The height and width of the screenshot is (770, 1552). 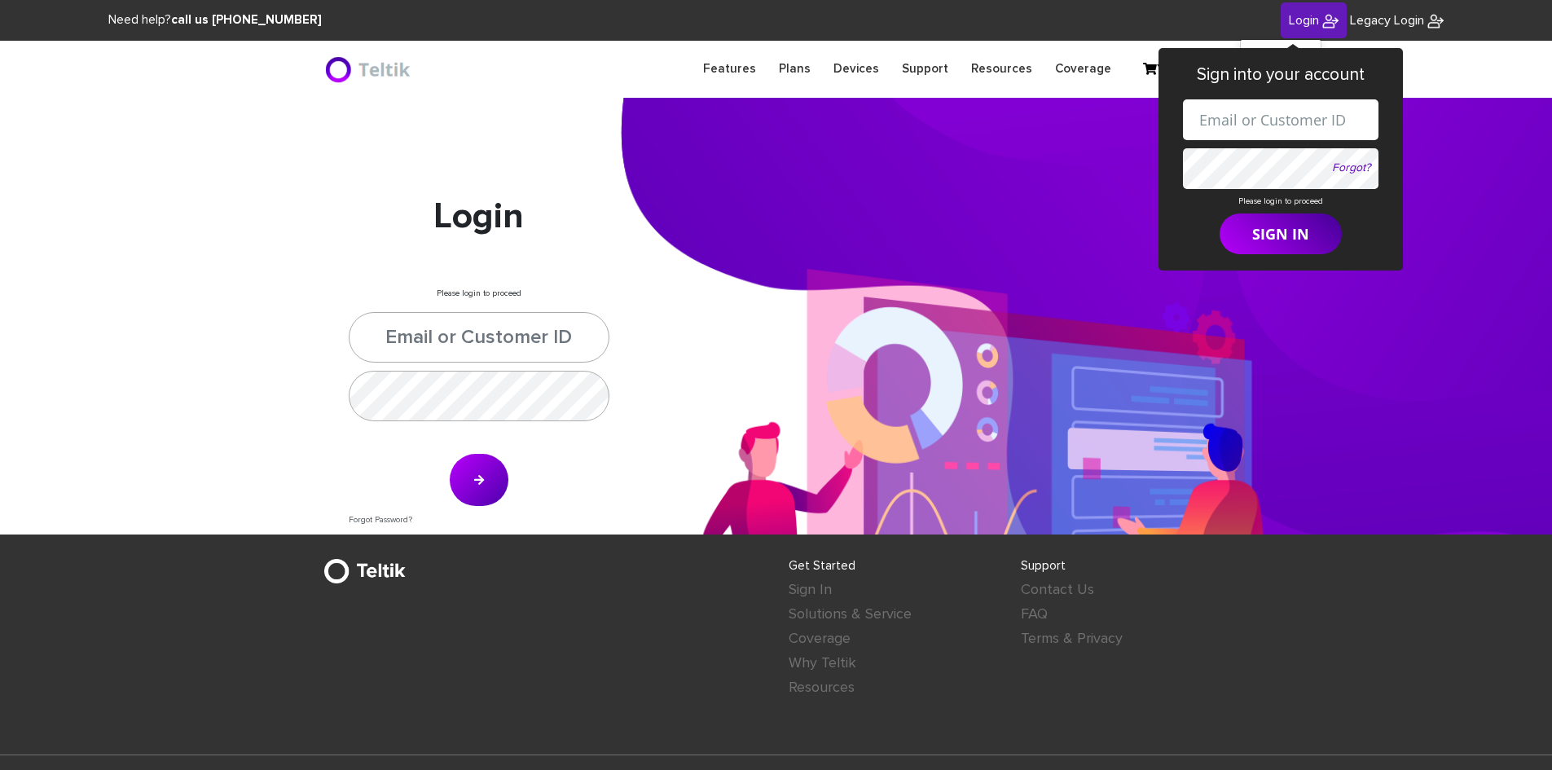 What do you see at coordinates (850, 614) in the screenshot?
I see `a: Solutions & Service` at bounding box center [850, 614].